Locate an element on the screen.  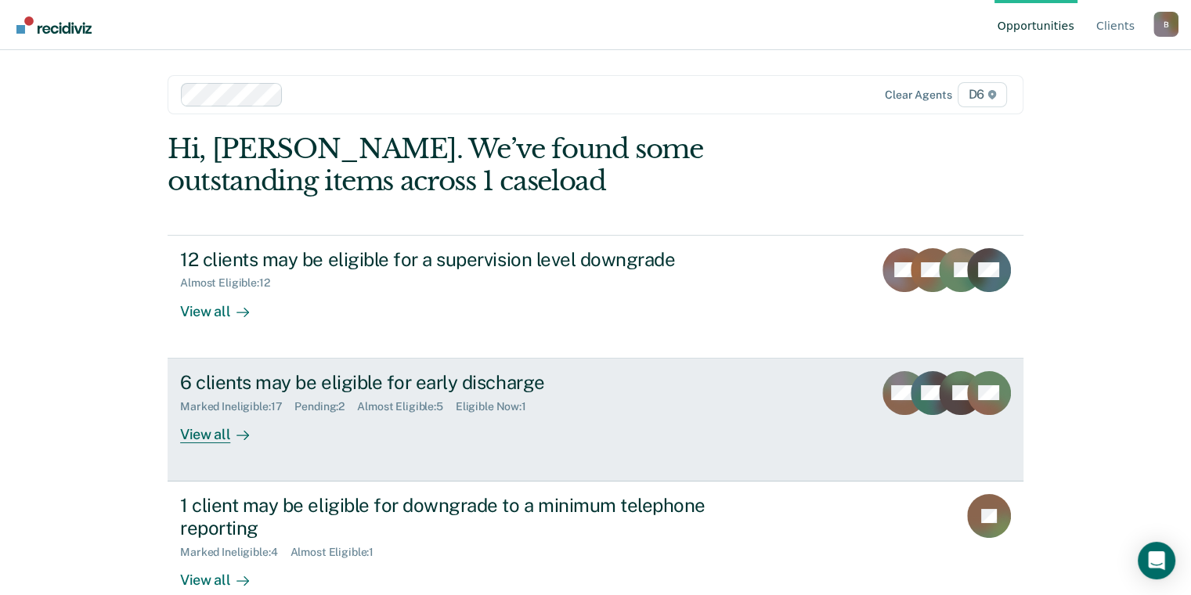
div: Pending : 2 is located at coordinates (326, 407).